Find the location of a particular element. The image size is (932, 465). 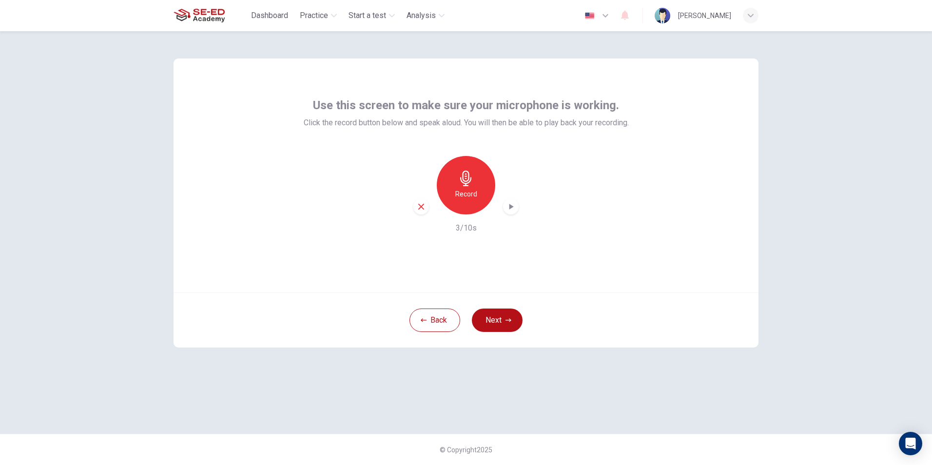

h6: Record is located at coordinates (466, 194).